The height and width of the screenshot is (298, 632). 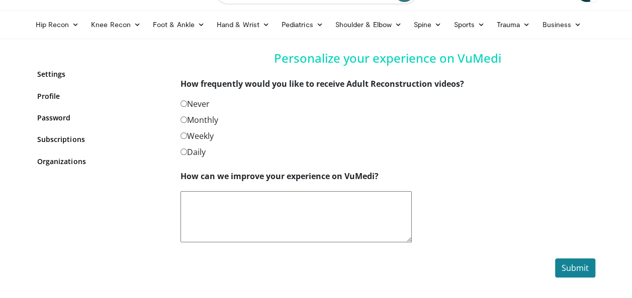 What do you see at coordinates (513, 25) in the screenshot?
I see `a: Trauma` at bounding box center [513, 25].